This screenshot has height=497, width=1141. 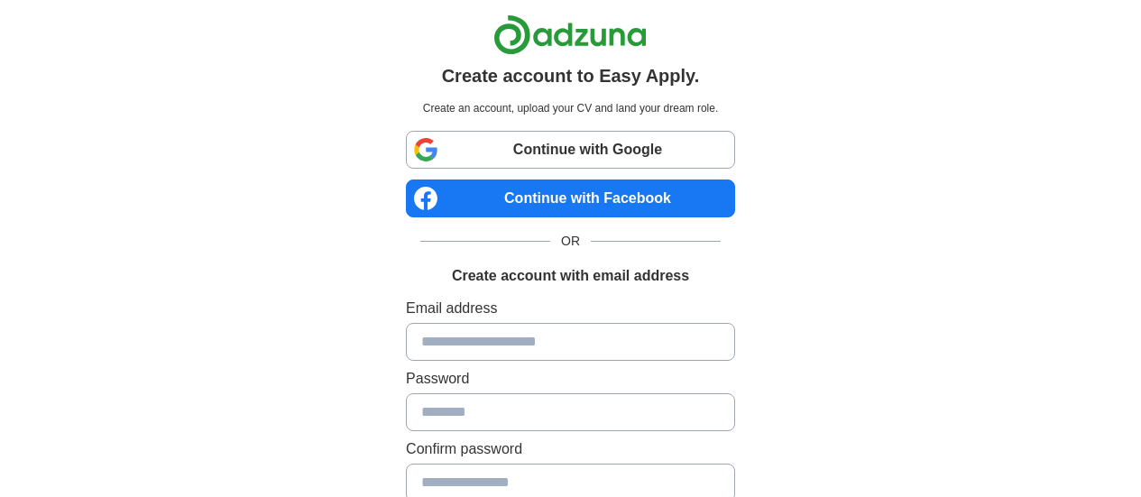 I want to click on label: Confirm password, so click(x=570, y=449).